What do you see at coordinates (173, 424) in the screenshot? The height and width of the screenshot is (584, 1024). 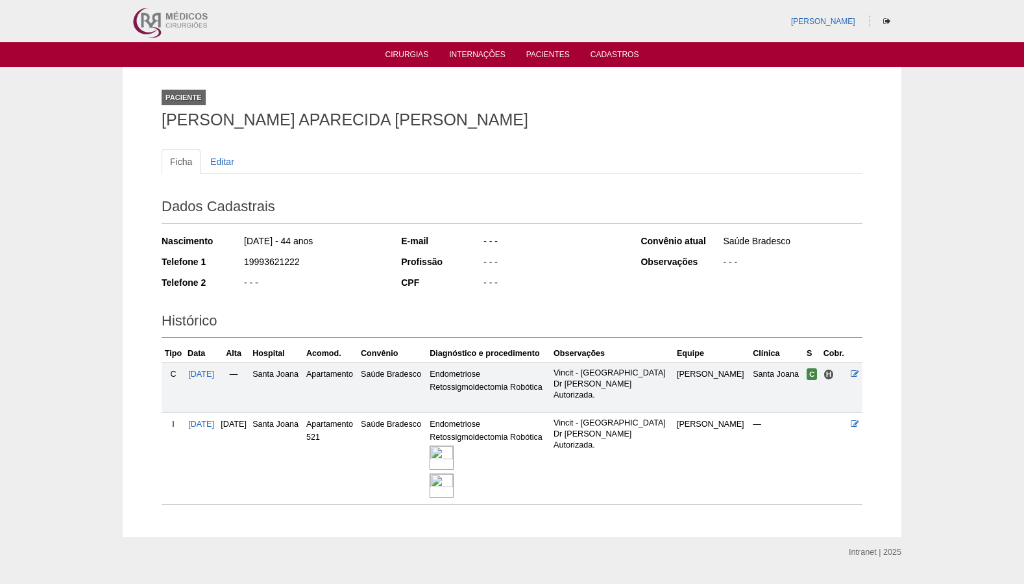 I see `div: I` at bounding box center [173, 424].